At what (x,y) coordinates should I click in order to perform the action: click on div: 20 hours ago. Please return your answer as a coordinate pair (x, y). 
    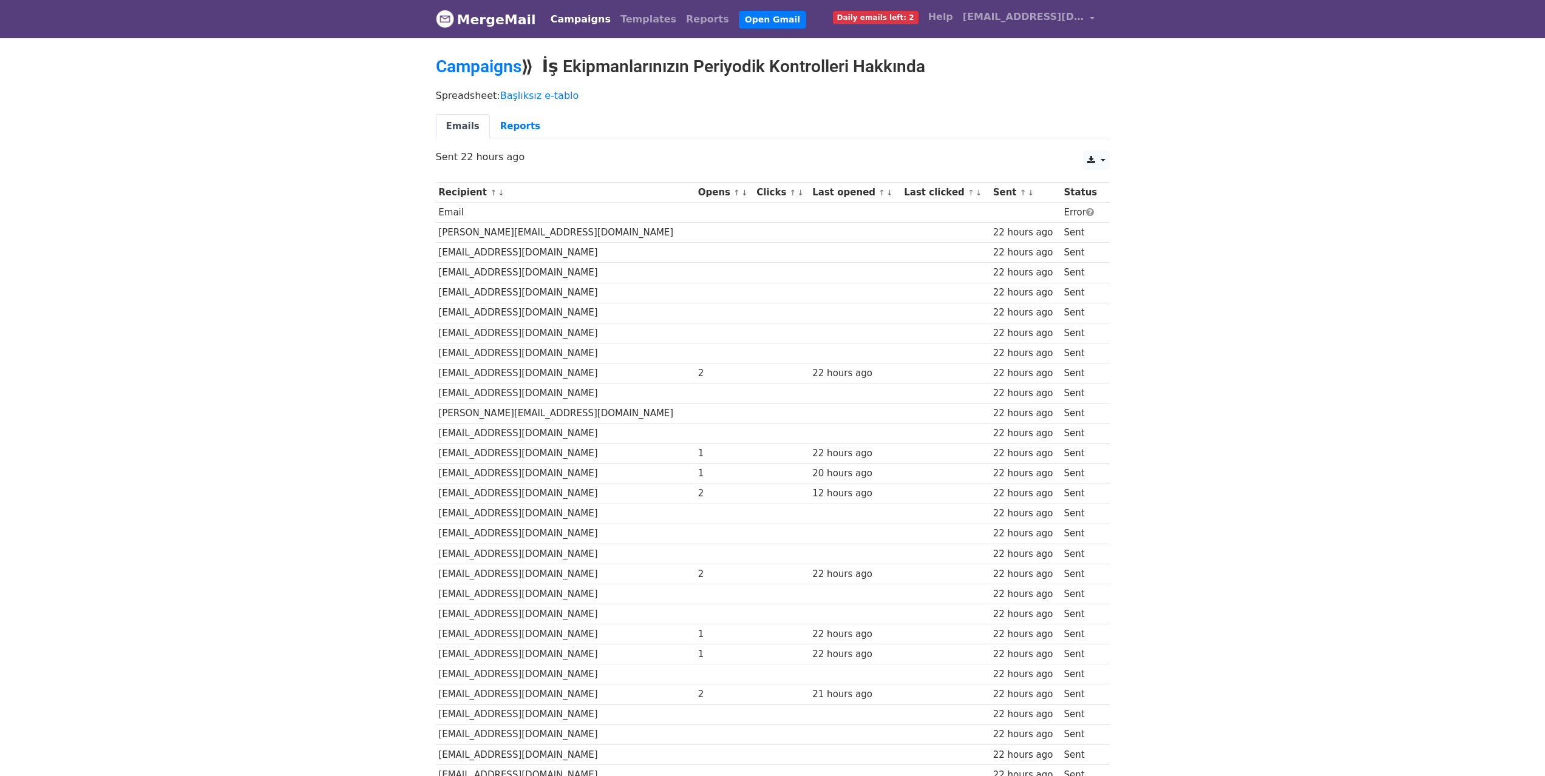
    Looking at the image, I should click on (855, 473).